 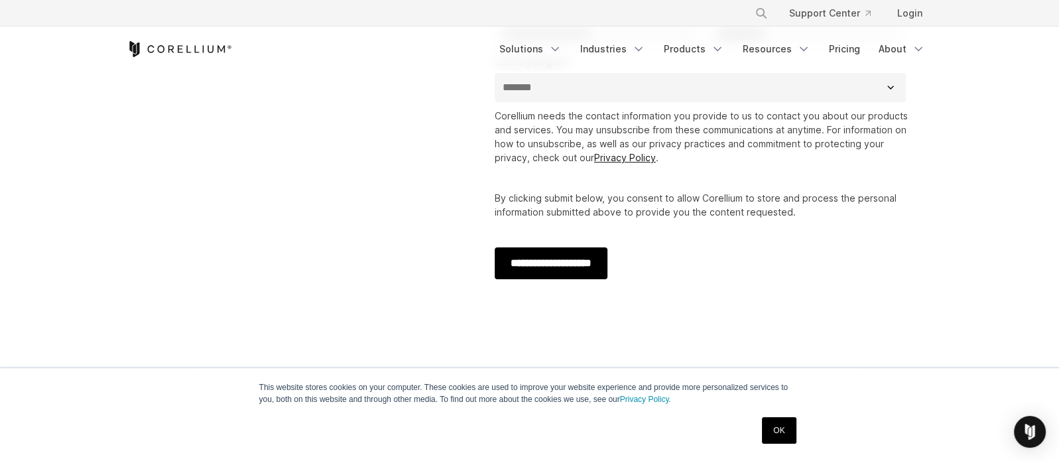 I want to click on a: Support Center, so click(x=829, y=13).